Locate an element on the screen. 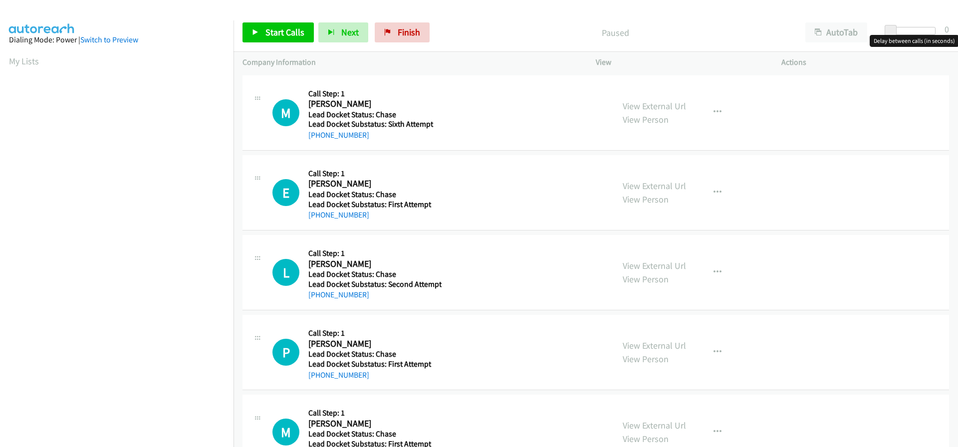 The image size is (958, 447). span: Finish is located at coordinates (409, 32).